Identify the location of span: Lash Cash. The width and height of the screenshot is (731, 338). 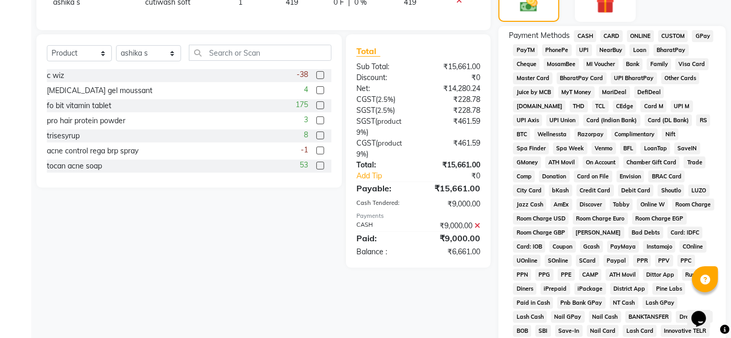
(529, 317).